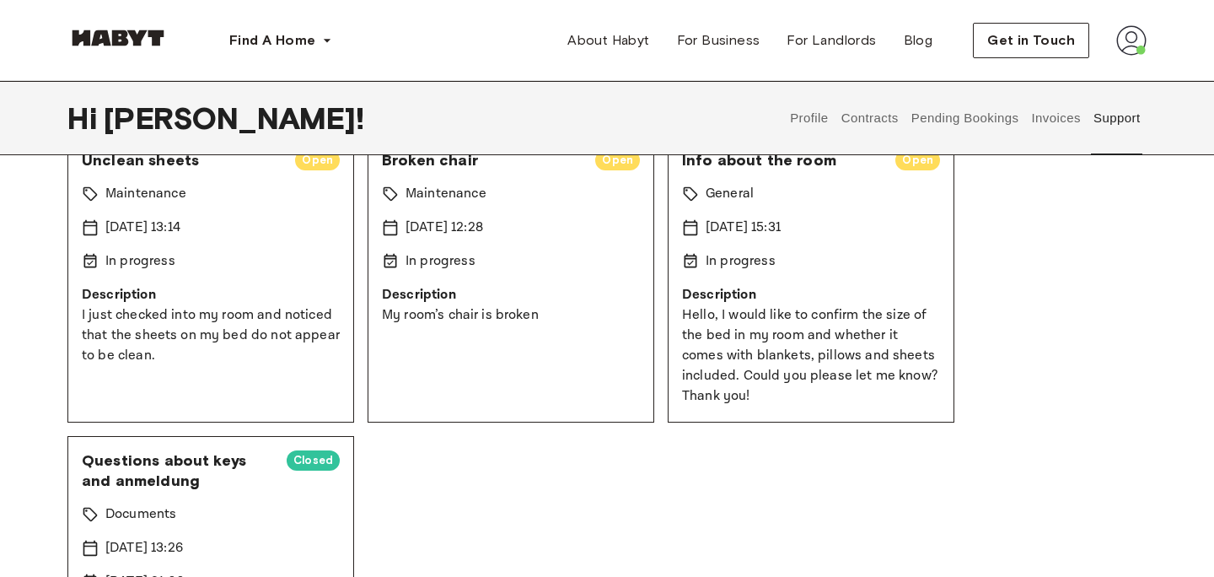 The image size is (1214, 577). What do you see at coordinates (918, 40) in the screenshot?
I see `a: Blog` at bounding box center [918, 40].